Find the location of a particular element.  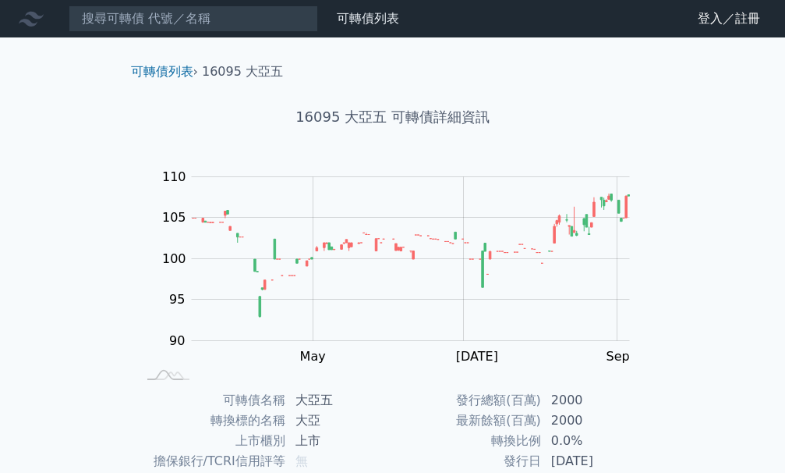

g: Chart is located at coordinates (404, 266).